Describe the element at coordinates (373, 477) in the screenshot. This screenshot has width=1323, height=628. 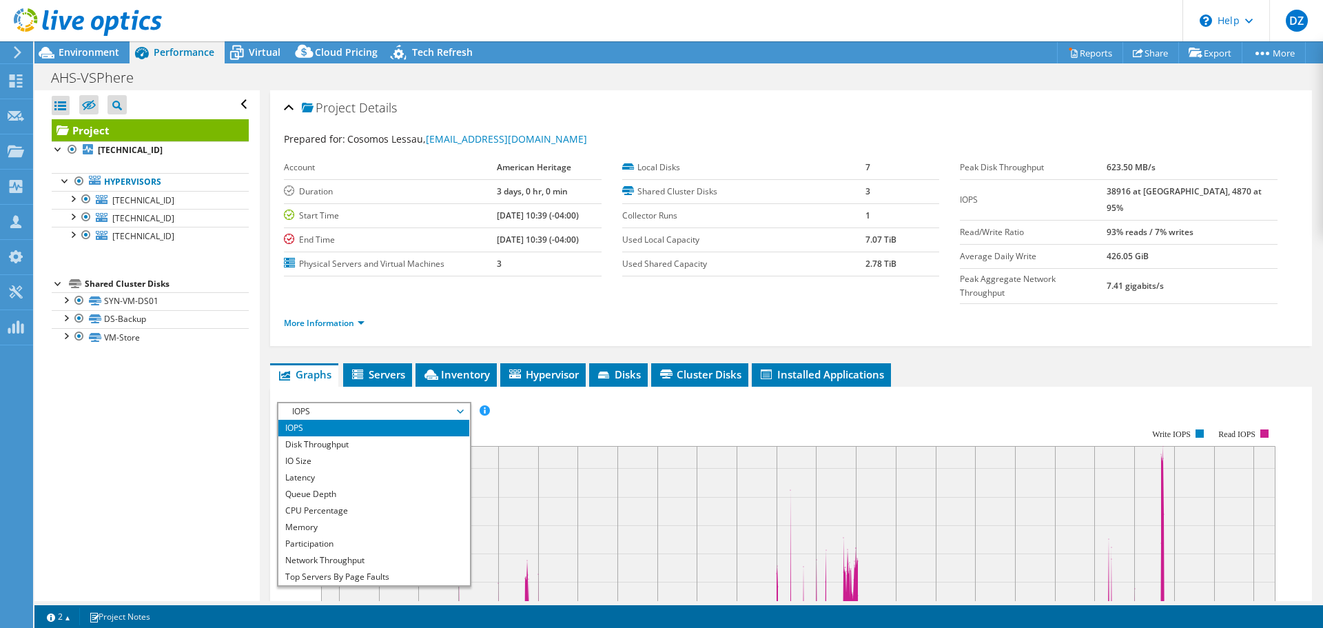
I see `li: Latency` at that location.